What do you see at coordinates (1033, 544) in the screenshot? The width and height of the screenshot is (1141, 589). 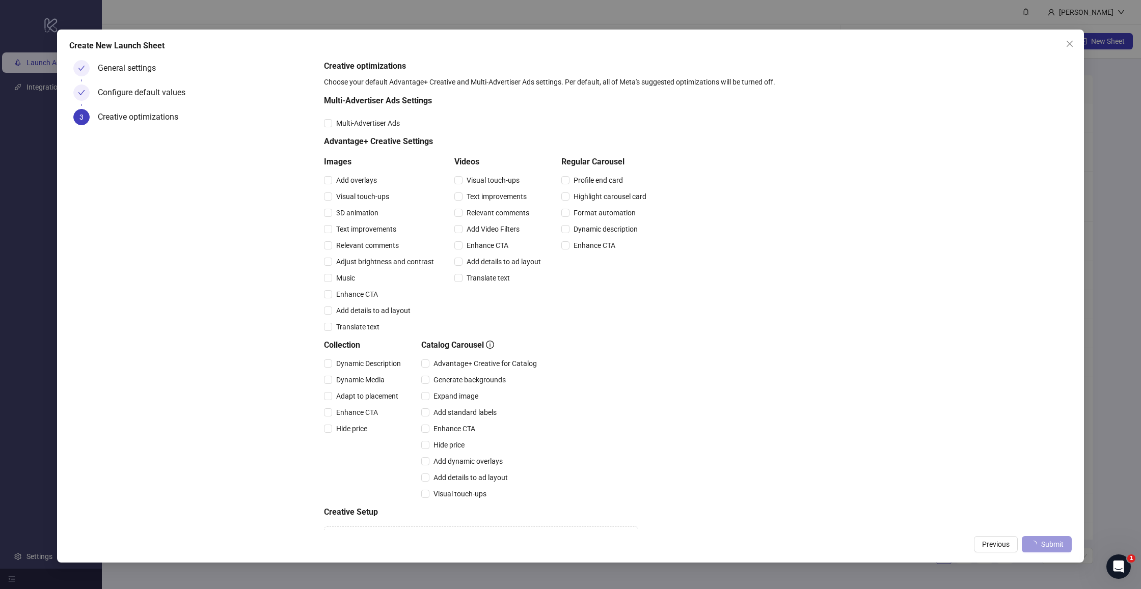 I see `span: loading` at bounding box center [1033, 544].